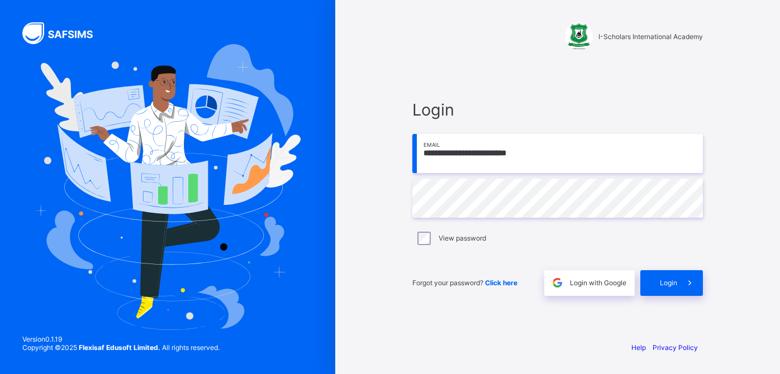  What do you see at coordinates (638, 347) in the screenshot?
I see `a: Help` at bounding box center [638, 347].